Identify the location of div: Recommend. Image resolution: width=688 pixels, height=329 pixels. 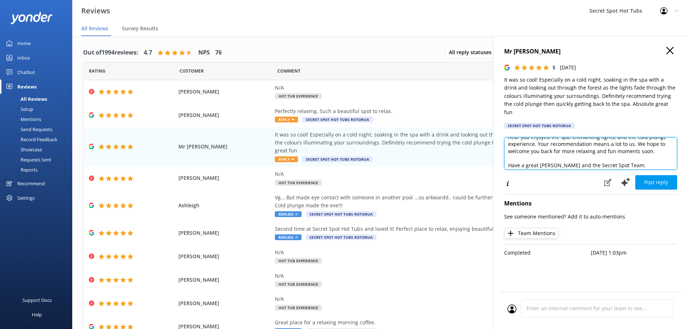
(31, 183).